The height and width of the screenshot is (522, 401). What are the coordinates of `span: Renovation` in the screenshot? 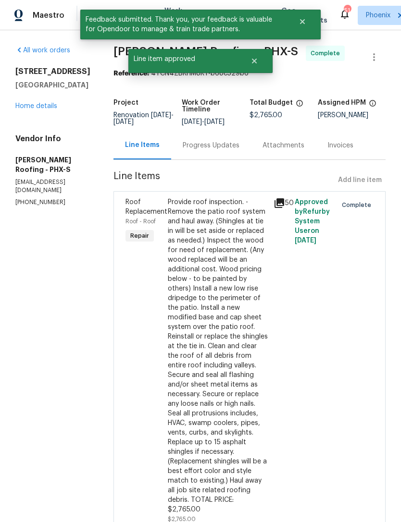 It's located at (143, 119).